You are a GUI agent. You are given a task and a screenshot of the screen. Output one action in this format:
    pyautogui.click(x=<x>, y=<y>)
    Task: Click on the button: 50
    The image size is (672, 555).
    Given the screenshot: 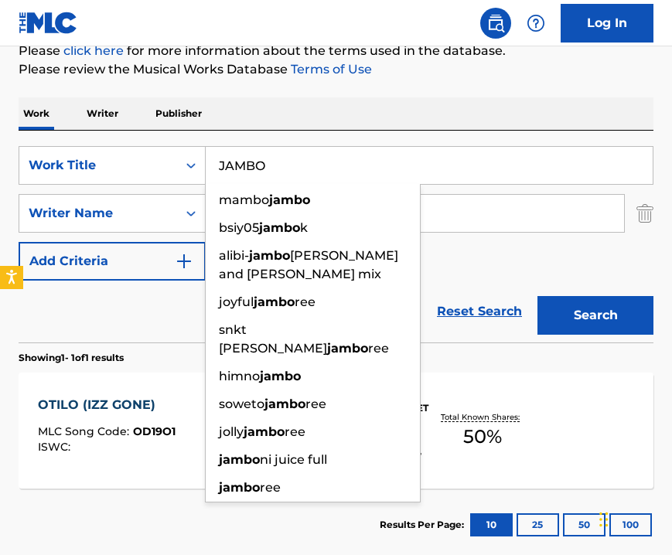 What is the action you would take?
    pyautogui.click(x=584, y=525)
    